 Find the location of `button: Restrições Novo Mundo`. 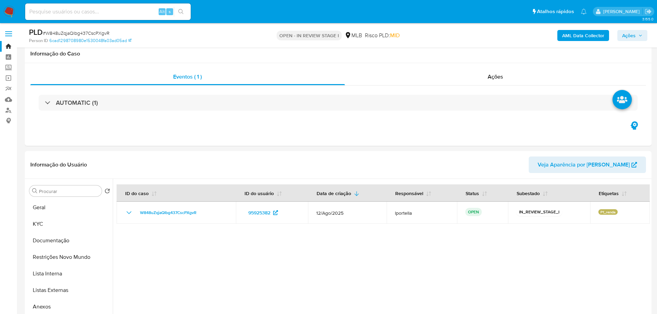

button: Restrições Novo Mundo is located at coordinates (70, 257).